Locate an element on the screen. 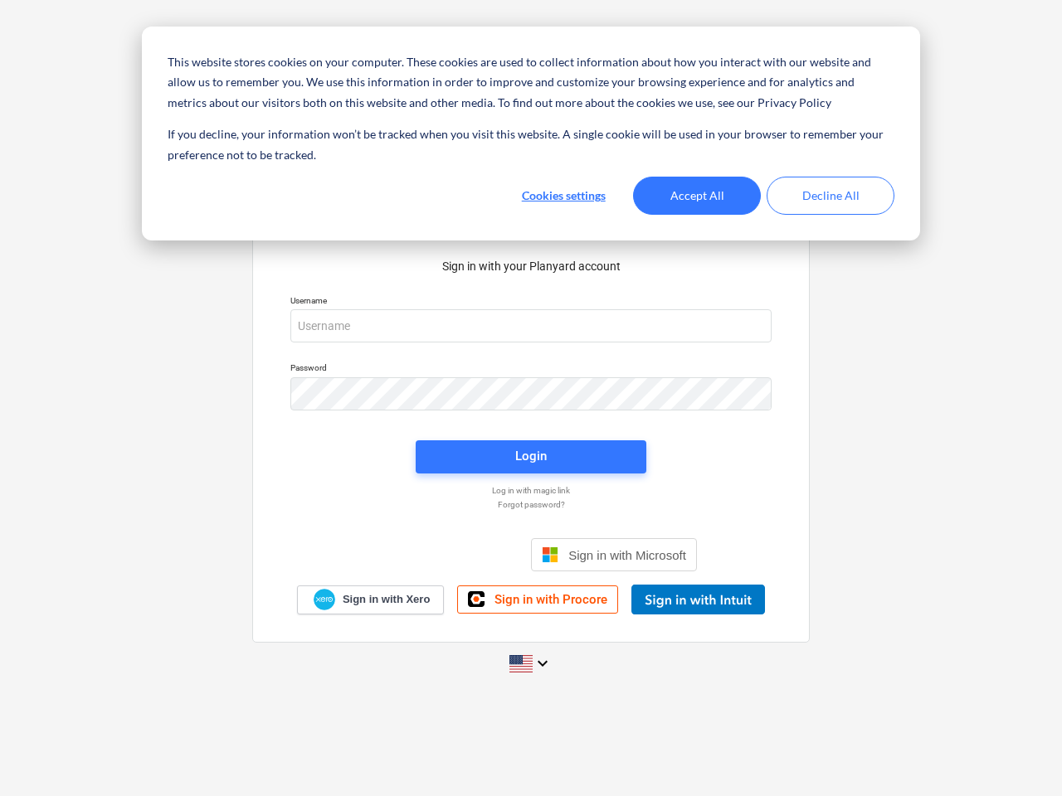  span: Sign in with Procore is located at coordinates (551, 600).